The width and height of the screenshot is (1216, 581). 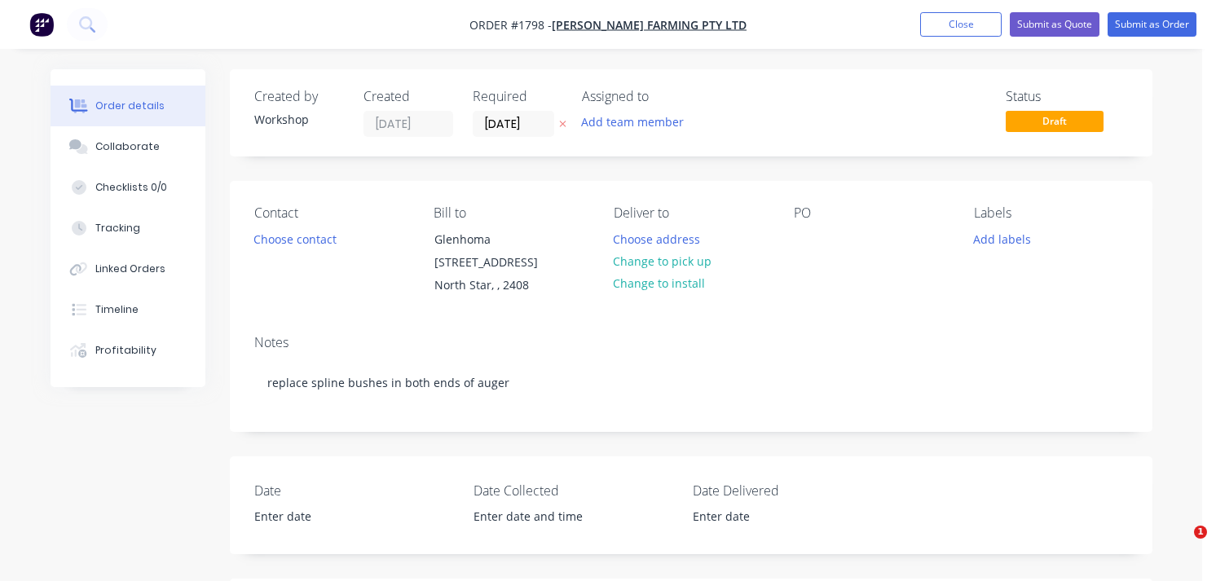 What do you see at coordinates (127, 147) in the screenshot?
I see `div: Collaborate` at bounding box center [127, 147].